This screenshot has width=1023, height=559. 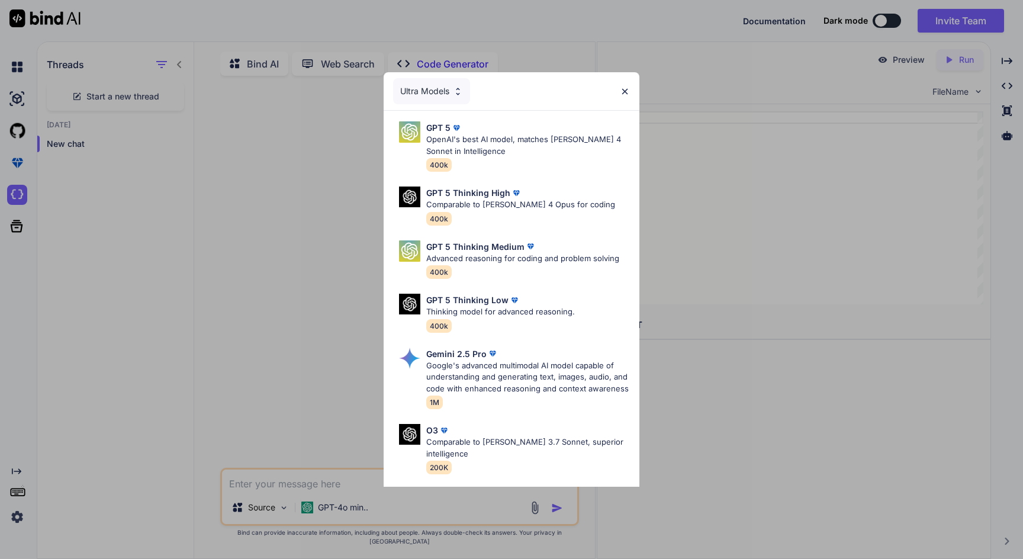 I want to click on div: Ultra Models, so click(x=432, y=91).